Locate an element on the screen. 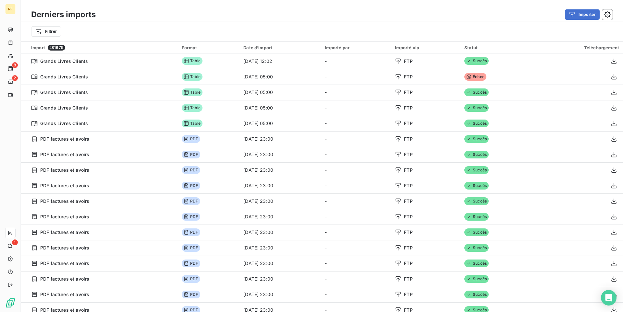 The width and height of the screenshot is (623, 312). div: Date d’import is located at coordinates (280, 48).